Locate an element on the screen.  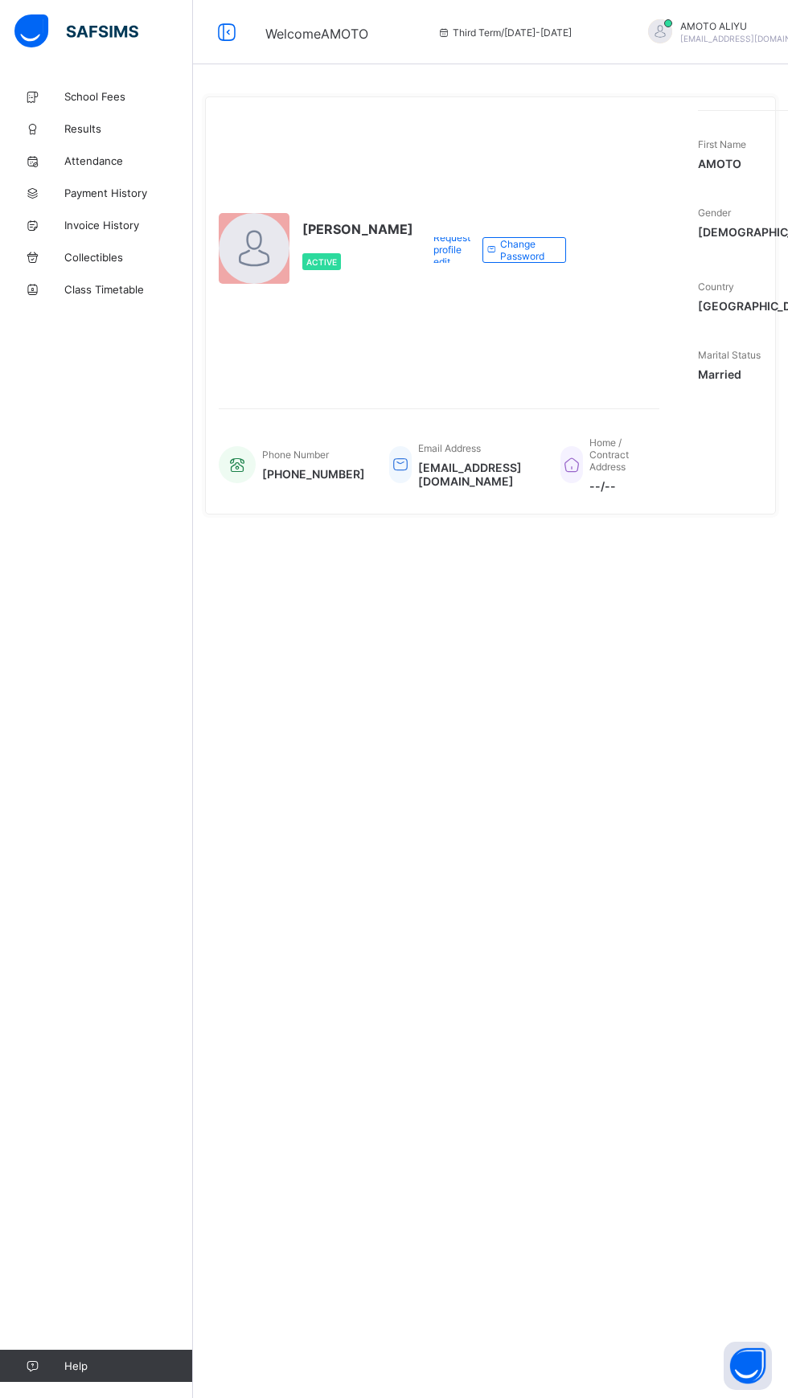
span: Attendance is located at coordinates (129, 161).